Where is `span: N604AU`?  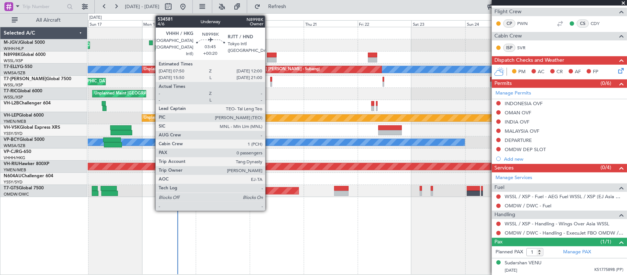 span: N604AU is located at coordinates (12, 176).